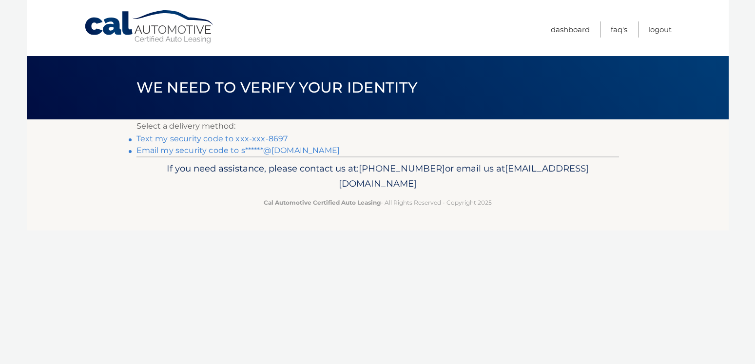  I want to click on p: Select a delivery method:, so click(378, 126).